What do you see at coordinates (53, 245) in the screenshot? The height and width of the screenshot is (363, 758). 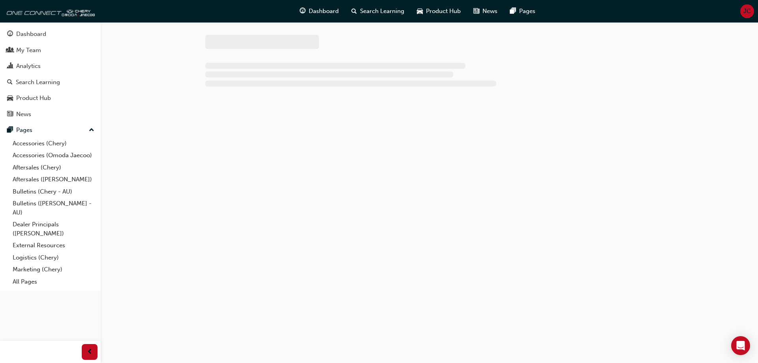 I see `a: External Resources` at bounding box center [53, 245].